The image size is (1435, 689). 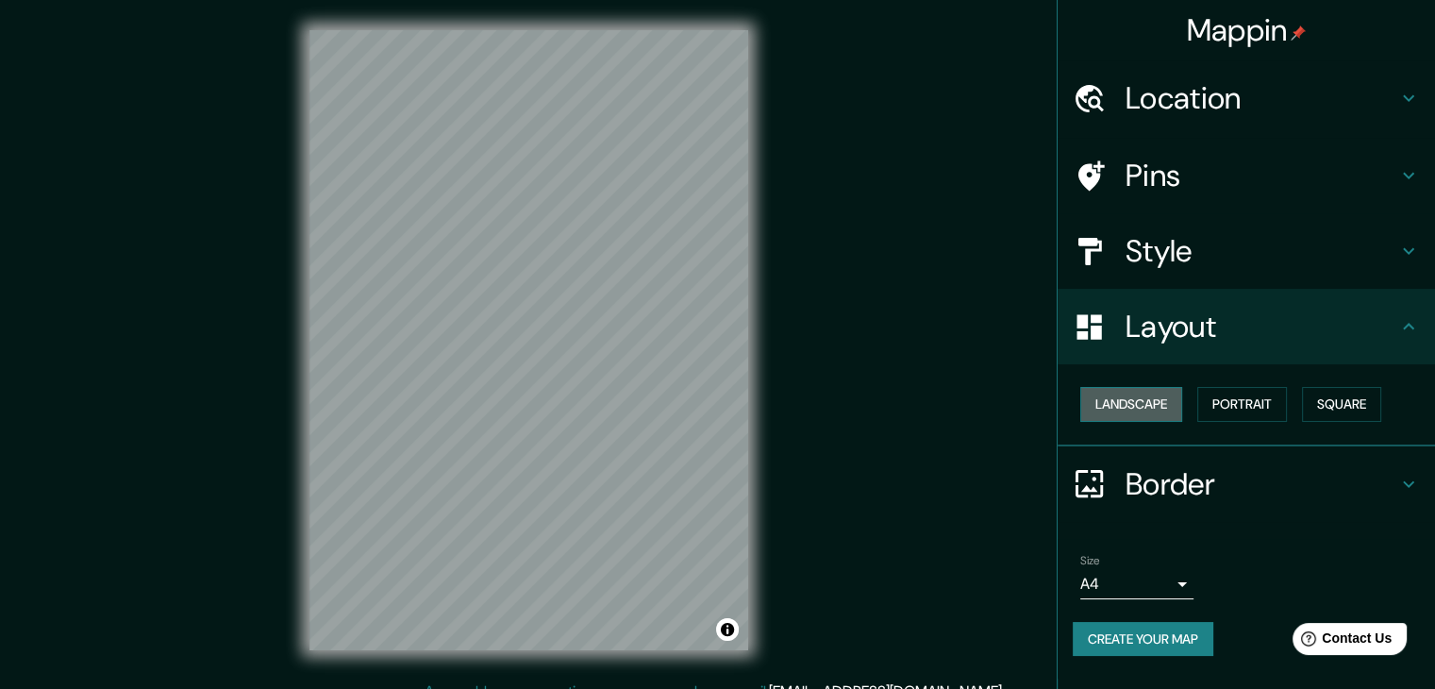 I want to click on h4: Pins, so click(x=1261, y=175).